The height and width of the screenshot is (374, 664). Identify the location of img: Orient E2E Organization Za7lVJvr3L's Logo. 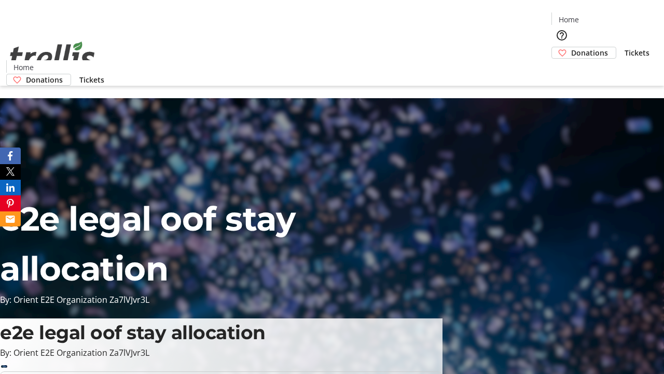
(52, 56).